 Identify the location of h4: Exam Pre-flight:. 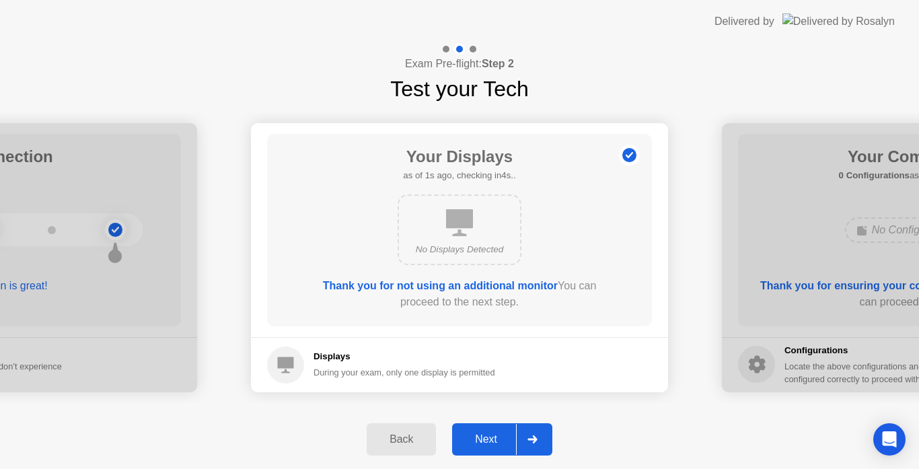
(460, 64).